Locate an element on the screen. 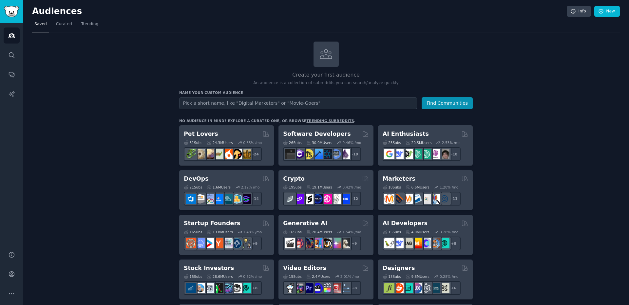 The width and height of the screenshot is (629, 305). img: ycombinator is located at coordinates (218, 243).